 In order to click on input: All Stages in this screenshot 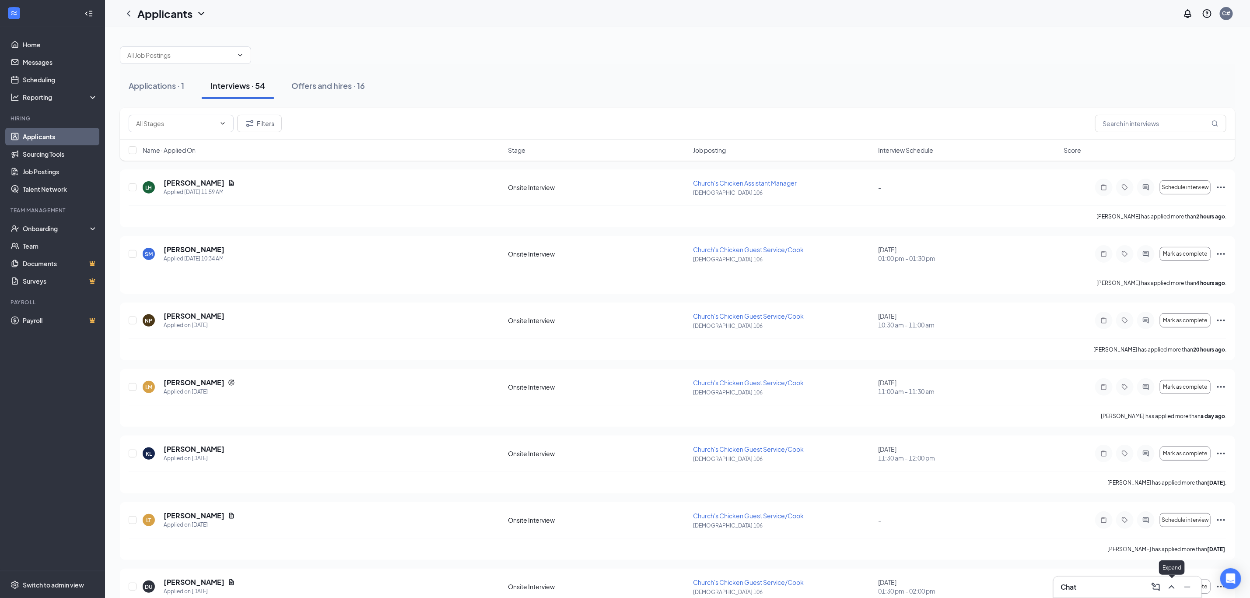, I will do `click(176, 123)`.